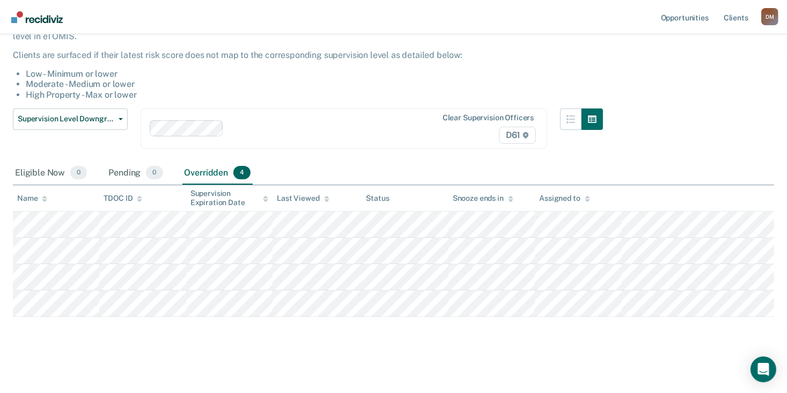 Image resolution: width=787 pixels, height=393 pixels. What do you see at coordinates (314, 73) in the screenshot?
I see `li: Low - Minimum or lower` at bounding box center [314, 73].